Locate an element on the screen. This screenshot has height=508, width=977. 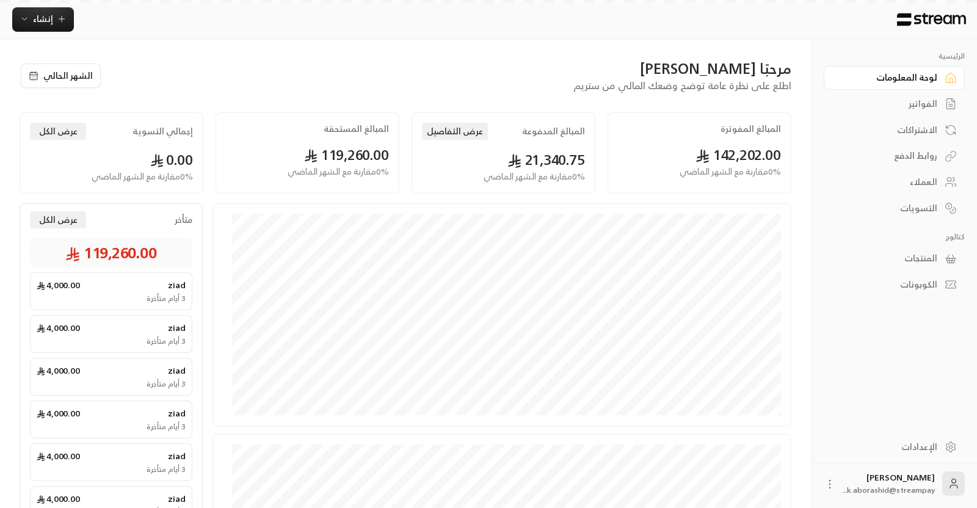
div: التسويات is located at coordinates (888, 208).